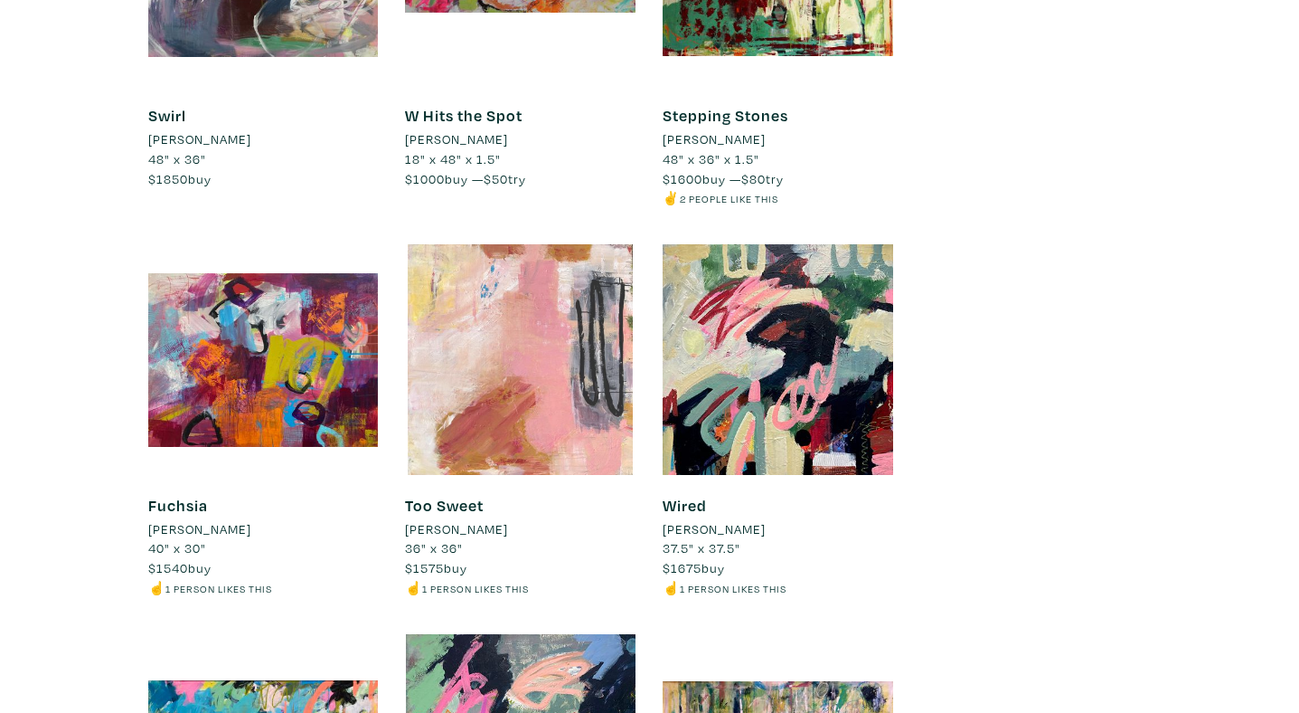 The height and width of the screenshot is (713, 1299). Describe the element at coordinates (178, 505) in the screenshot. I see `a: Fuchsia` at that location.